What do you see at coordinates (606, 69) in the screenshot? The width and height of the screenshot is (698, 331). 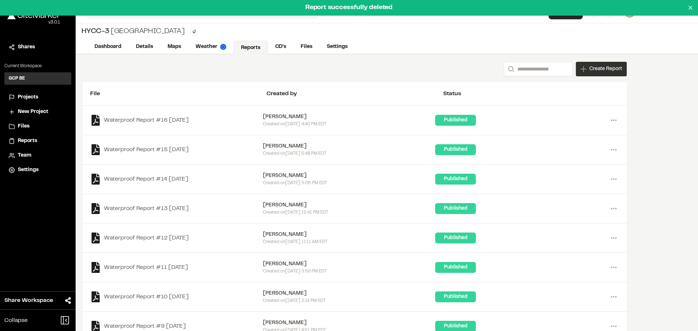 I see `span: Create Report` at bounding box center [606, 69].